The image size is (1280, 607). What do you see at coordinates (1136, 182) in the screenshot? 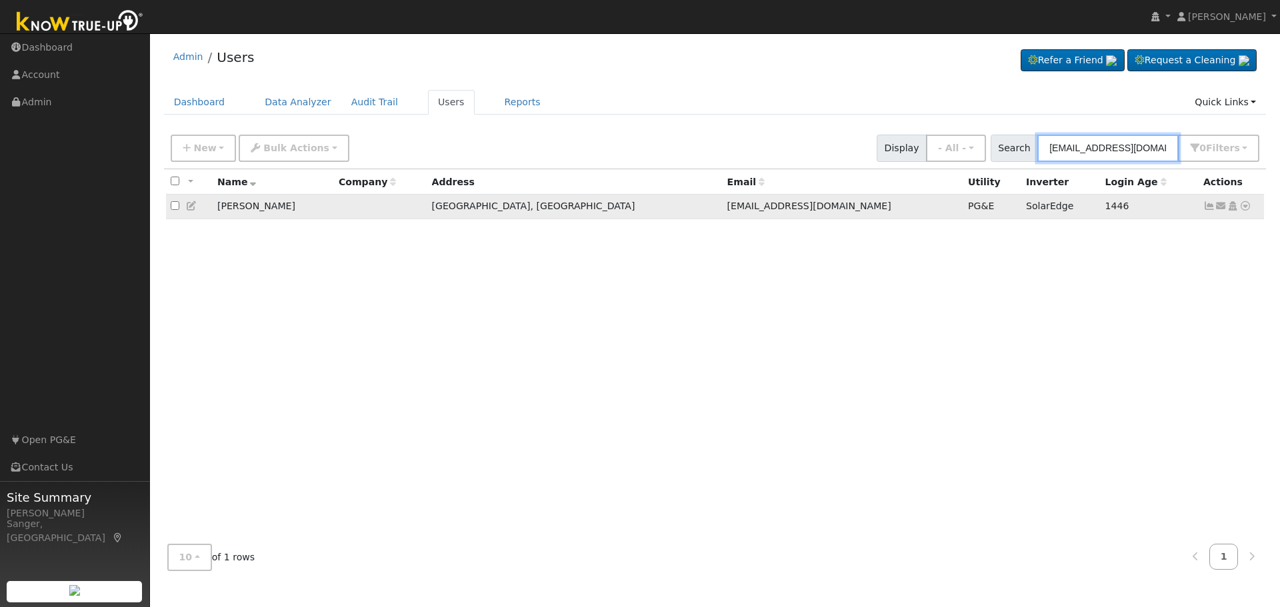
I see `span: Days since last login` at bounding box center [1136, 182].